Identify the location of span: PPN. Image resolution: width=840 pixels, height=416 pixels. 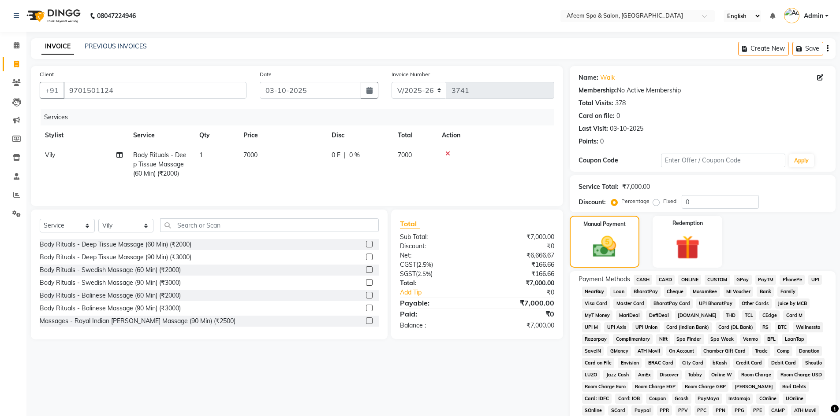
(720, 411).